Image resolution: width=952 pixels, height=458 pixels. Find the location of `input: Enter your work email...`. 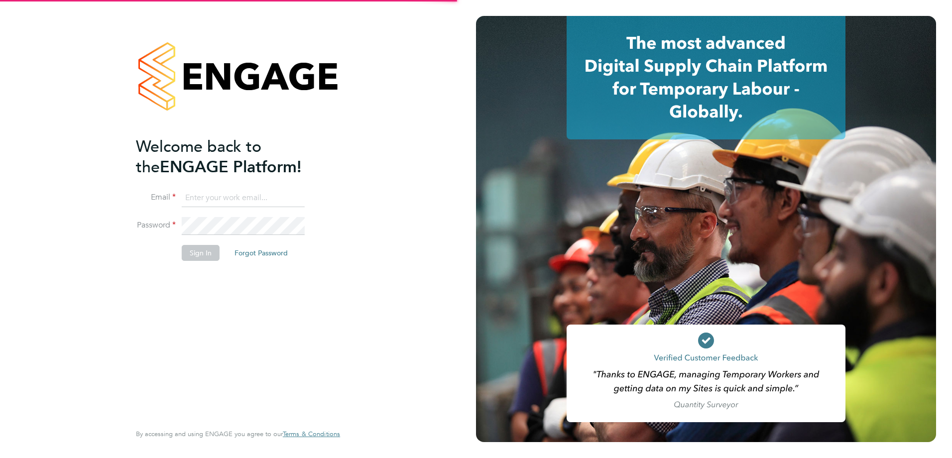

input: Enter your work email... is located at coordinates (243, 198).